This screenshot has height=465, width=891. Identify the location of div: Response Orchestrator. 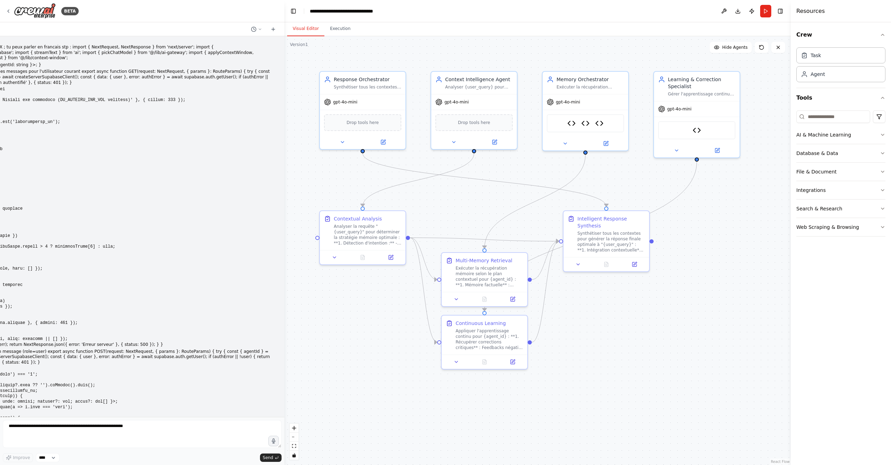
(368, 79).